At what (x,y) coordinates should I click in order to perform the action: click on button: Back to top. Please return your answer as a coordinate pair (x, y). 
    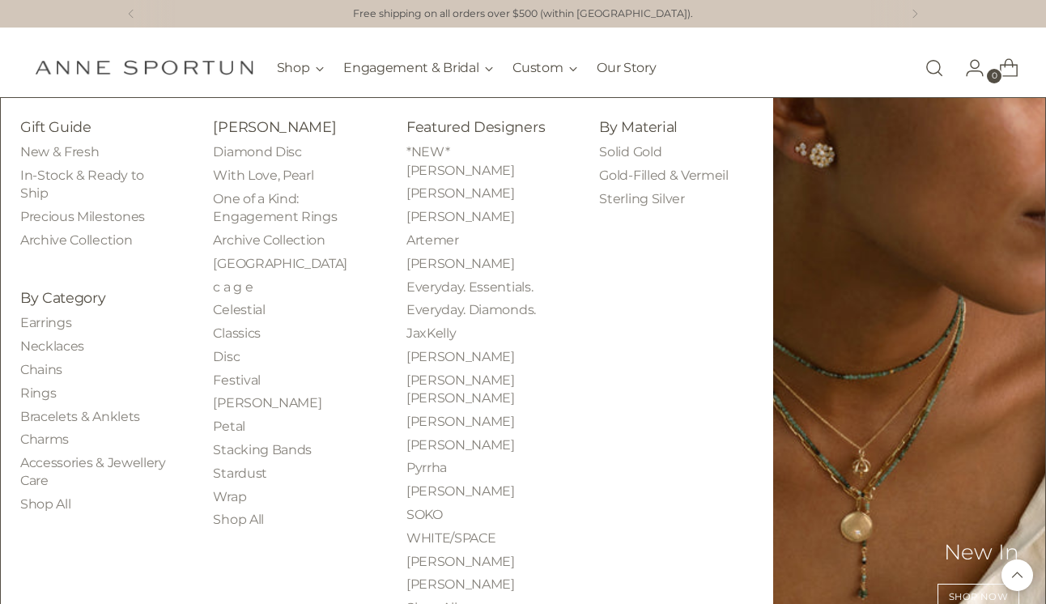
    Looking at the image, I should click on (1017, 575).